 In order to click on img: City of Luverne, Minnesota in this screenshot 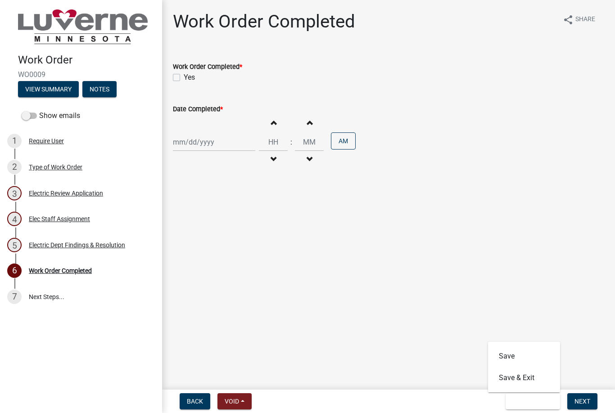, I will do `click(83, 27)`.